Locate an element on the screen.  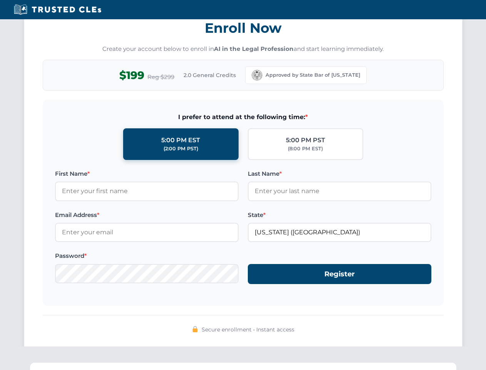
div: 5:00 PM EST is located at coordinates (181, 140).